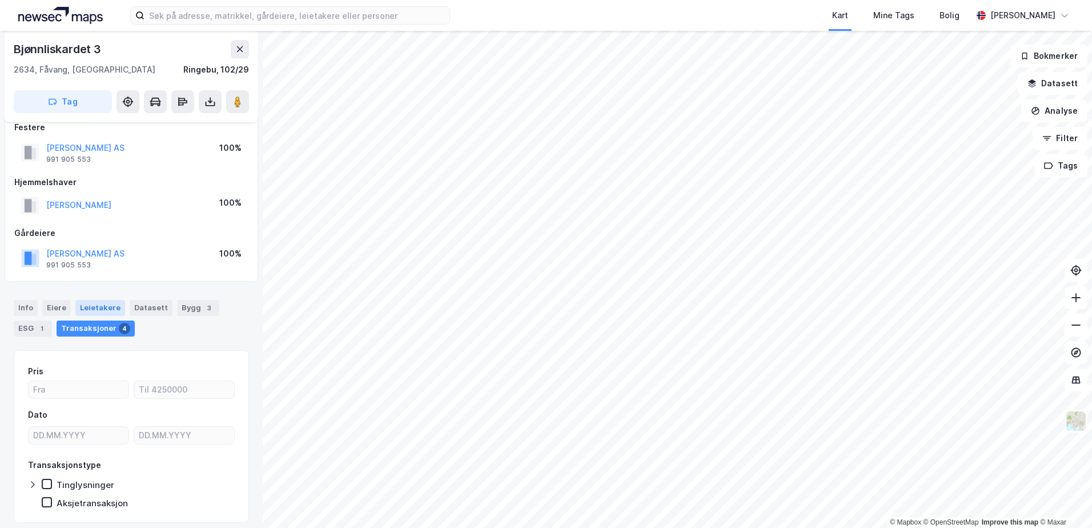  What do you see at coordinates (85, 484) in the screenshot?
I see `div: Tinglysninger` at bounding box center [85, 484].